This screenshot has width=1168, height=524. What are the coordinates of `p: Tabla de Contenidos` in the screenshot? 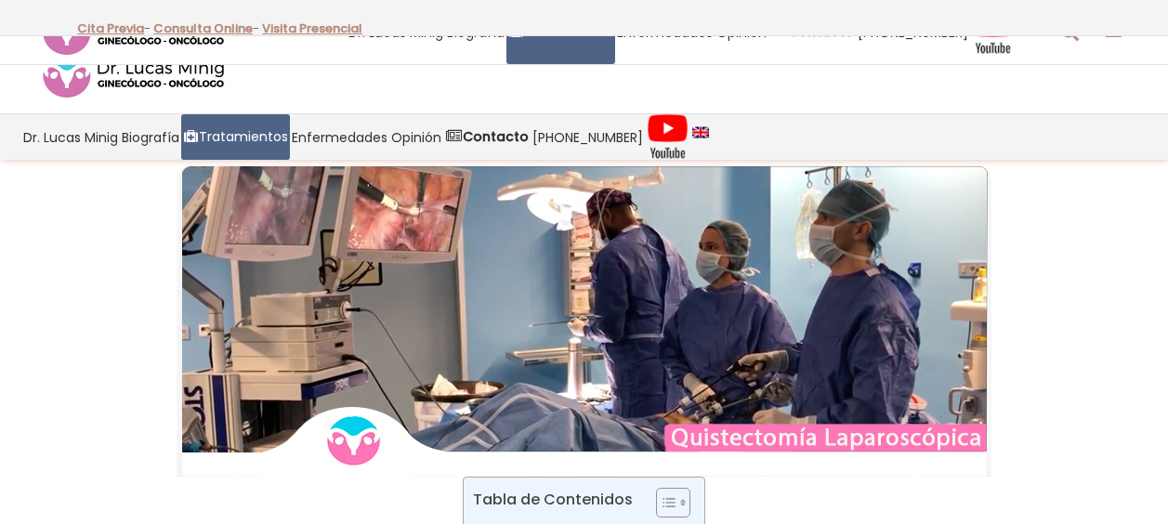 It's located at (553, 499).